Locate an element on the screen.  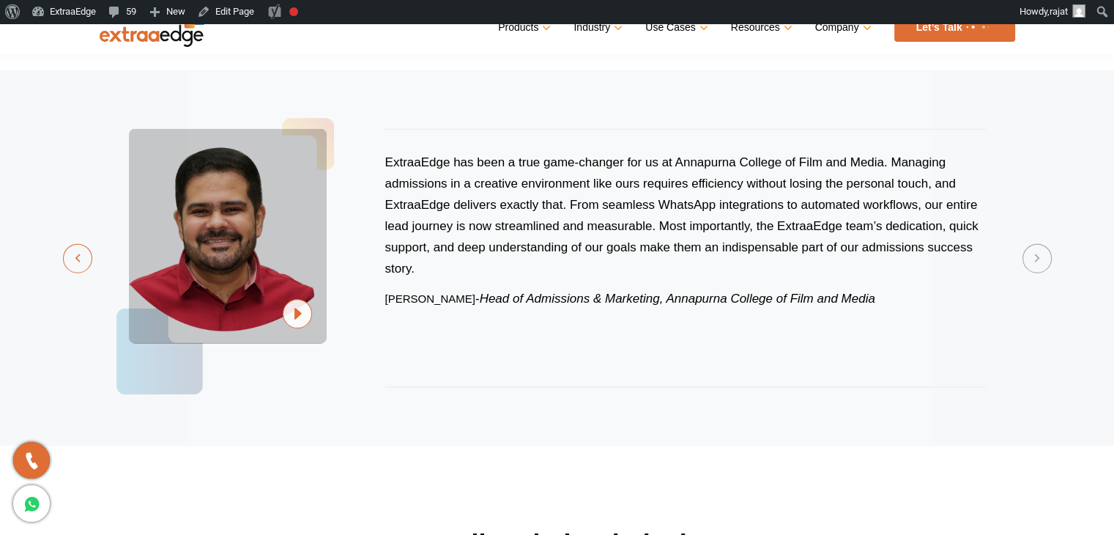
button: Next is located at coordinates (1037, 259).